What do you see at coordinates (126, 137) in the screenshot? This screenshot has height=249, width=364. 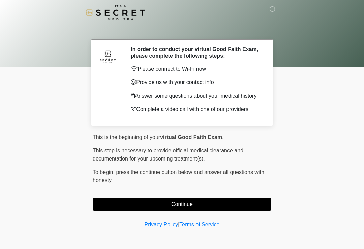 I see `span: This is the beginning of your` at bounding box center [126, 137].